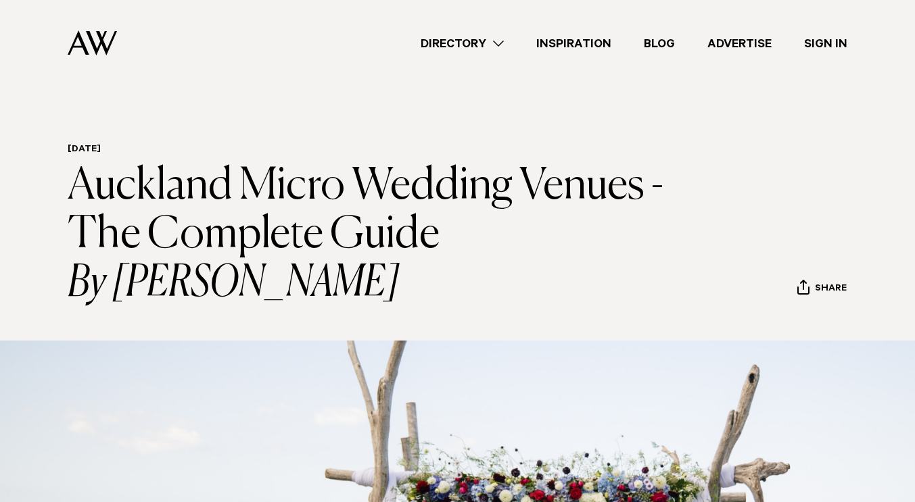 The width and height of the screenshot is (915, 502). What do you see at coordinates (822, 289) in the screenshot?
I see `button: Share` at bounding box center [822, 289].